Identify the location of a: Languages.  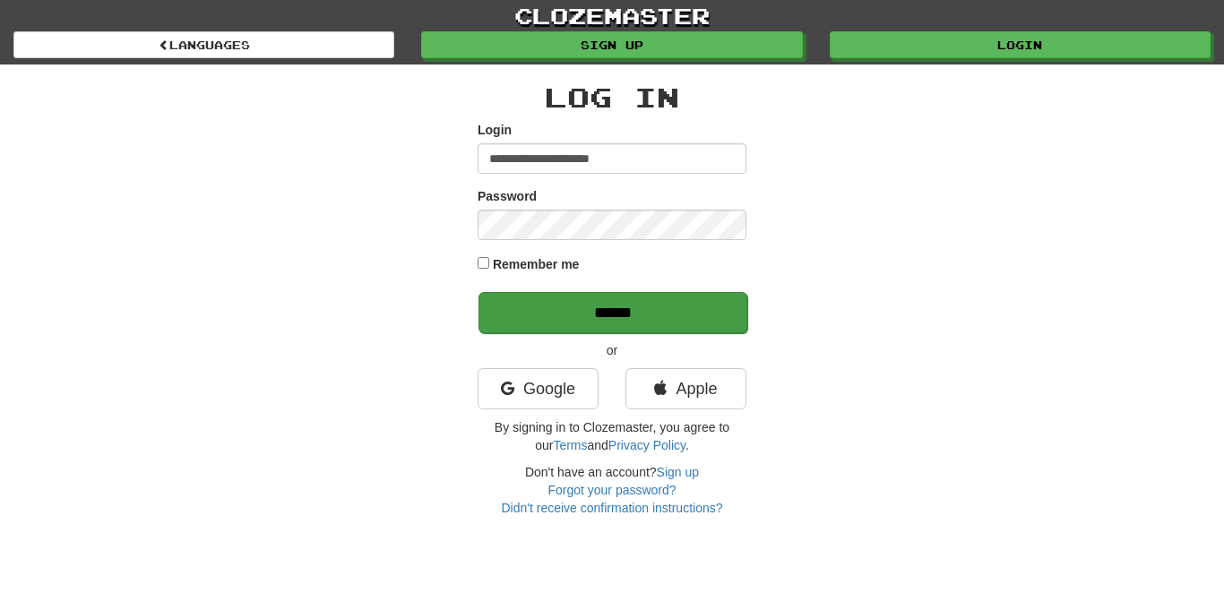
(203, 45).